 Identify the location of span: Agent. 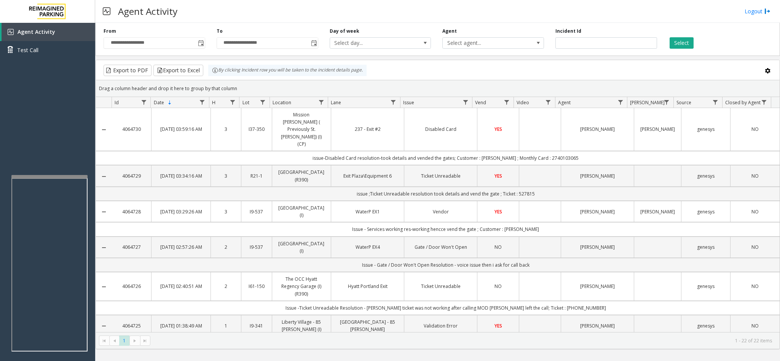
(564, 102).